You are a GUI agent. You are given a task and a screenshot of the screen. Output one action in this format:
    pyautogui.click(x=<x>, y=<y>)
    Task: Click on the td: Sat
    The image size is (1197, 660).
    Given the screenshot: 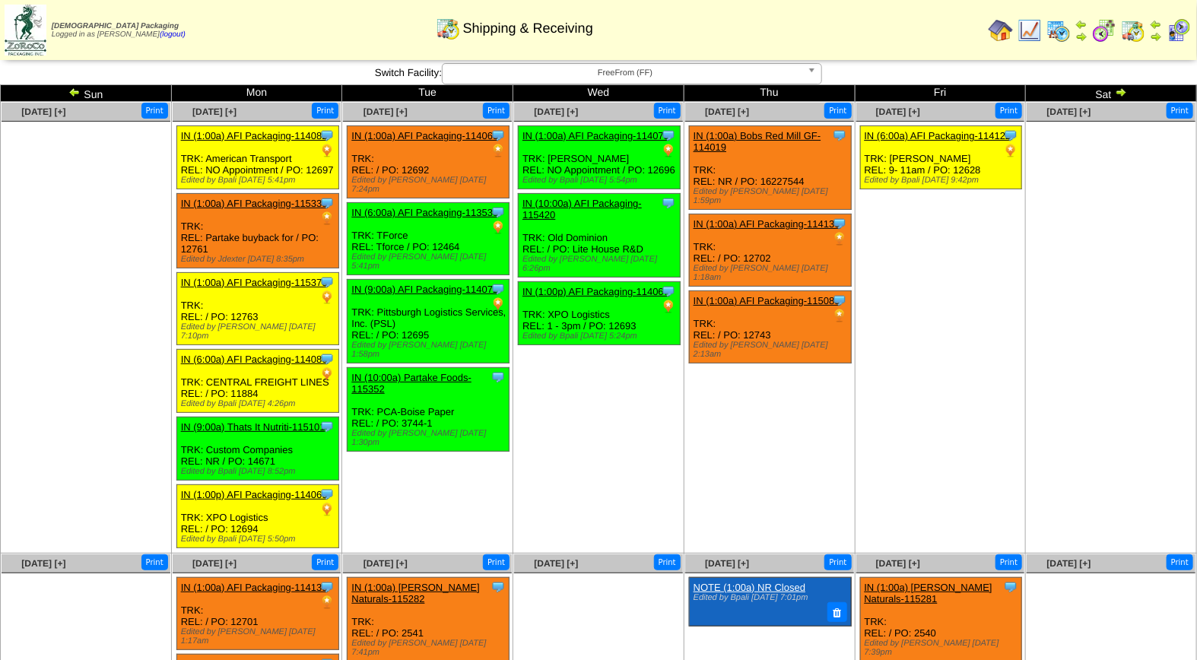 What is the action you would take?
    pyautogui.click(x=1111, y=94)
    